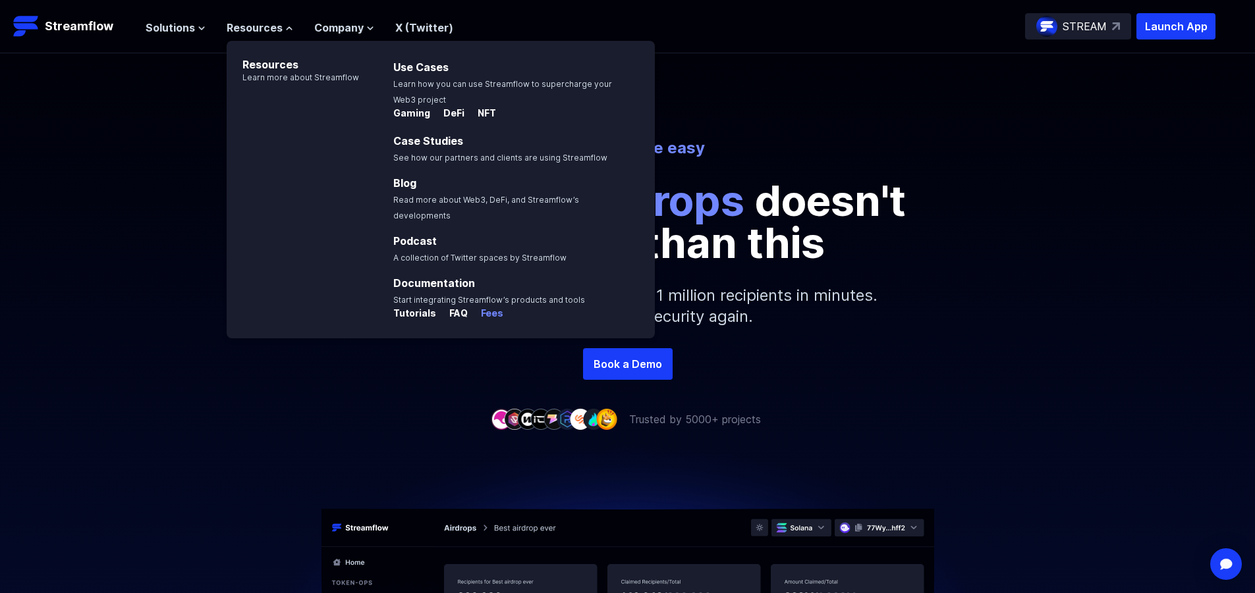 The height and width of the screenshot is (593, 1255). I want to click on a: Book a Demo, so click(628, 364).